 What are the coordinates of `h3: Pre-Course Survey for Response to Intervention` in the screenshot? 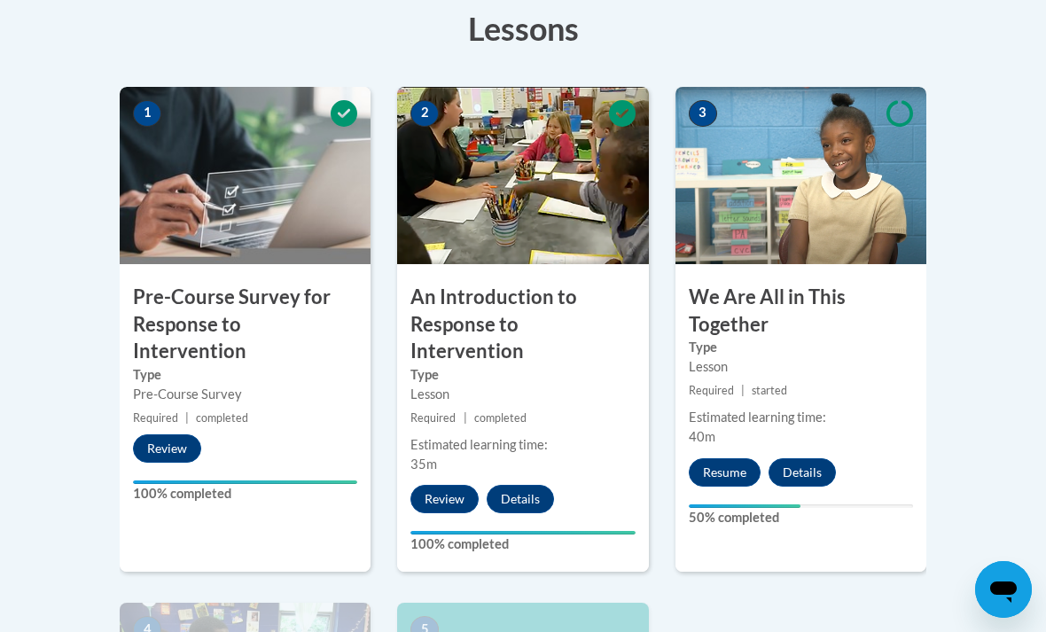 It's located at (245, 324).